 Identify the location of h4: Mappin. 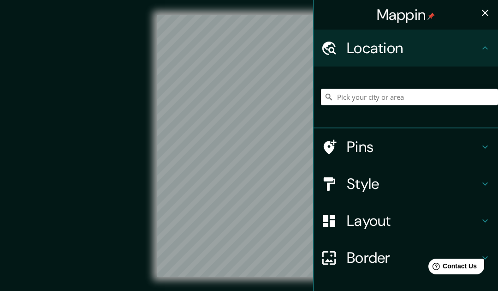
(406, 15).